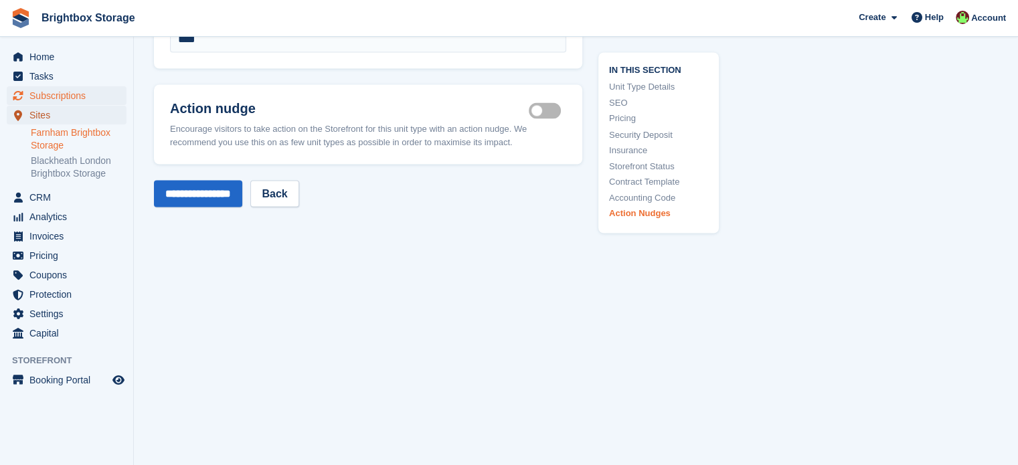  What do you see at coordinates (368, 135) in the screenshot?
I see `div: Encourage visitors to take action on the Storefront for this unit type with an action nudge. We r...` at bounding box center [368, 135].